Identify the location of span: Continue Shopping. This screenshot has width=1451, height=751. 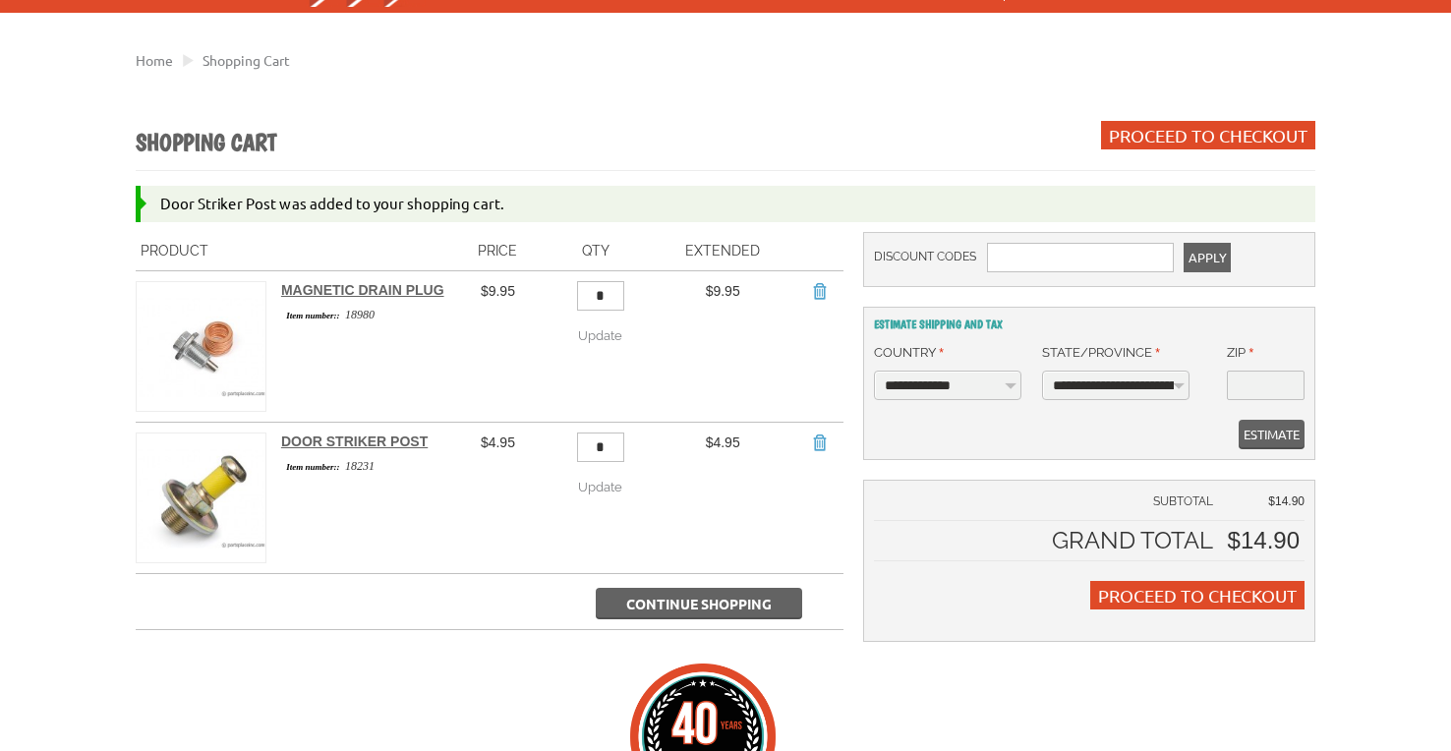
(699, 603).